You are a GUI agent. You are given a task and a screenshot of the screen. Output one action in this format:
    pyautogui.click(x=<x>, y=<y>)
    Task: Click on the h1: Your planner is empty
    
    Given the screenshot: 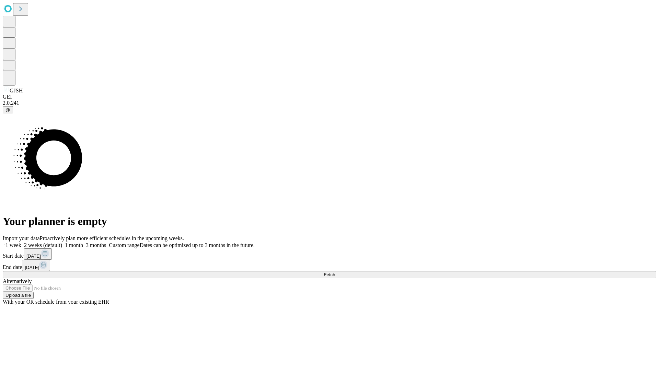 What is the action you would take?
    pyautogui.click(x=330, y=221)
    